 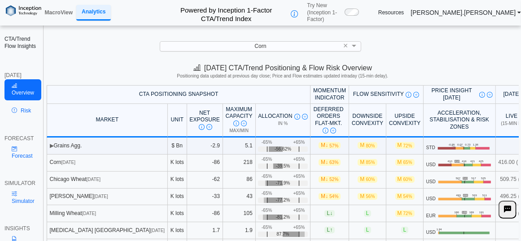 I want to click on th: Acceleration, Stabilisation & Risk Zones, so click(x=459, y=121).